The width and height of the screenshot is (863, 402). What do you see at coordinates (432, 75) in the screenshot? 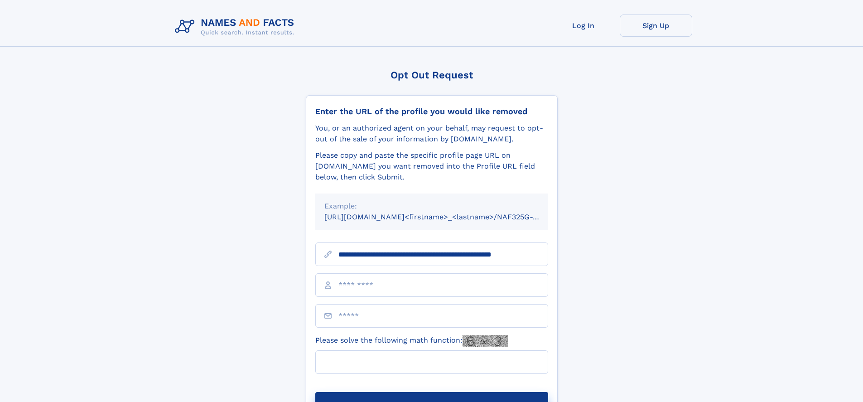
I see `div: Opt Out Request` at bounding box center [432, 75].